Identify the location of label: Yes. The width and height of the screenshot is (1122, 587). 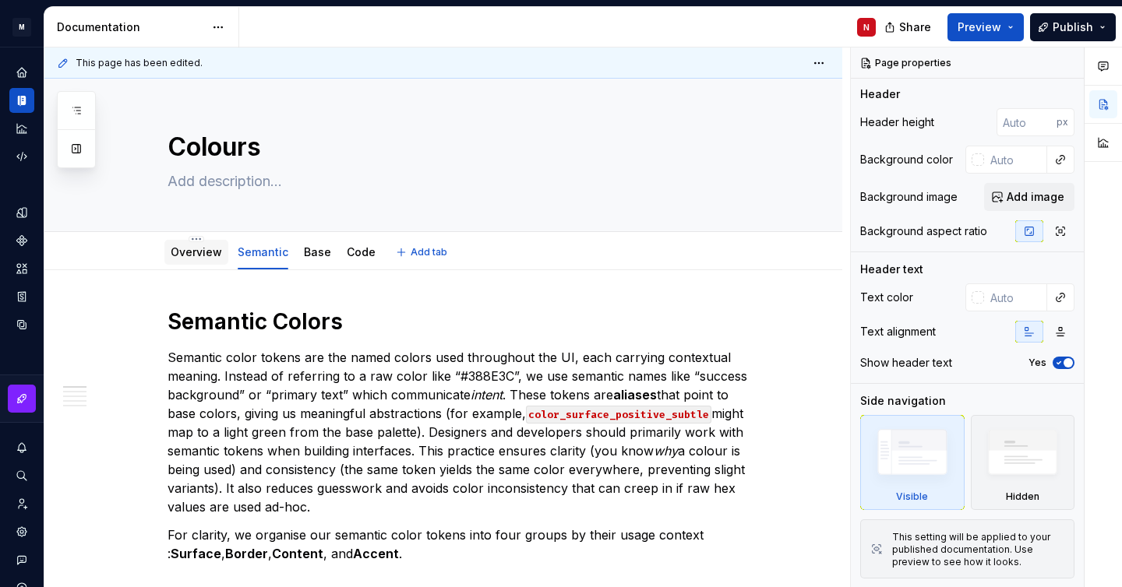
(1037, 363).